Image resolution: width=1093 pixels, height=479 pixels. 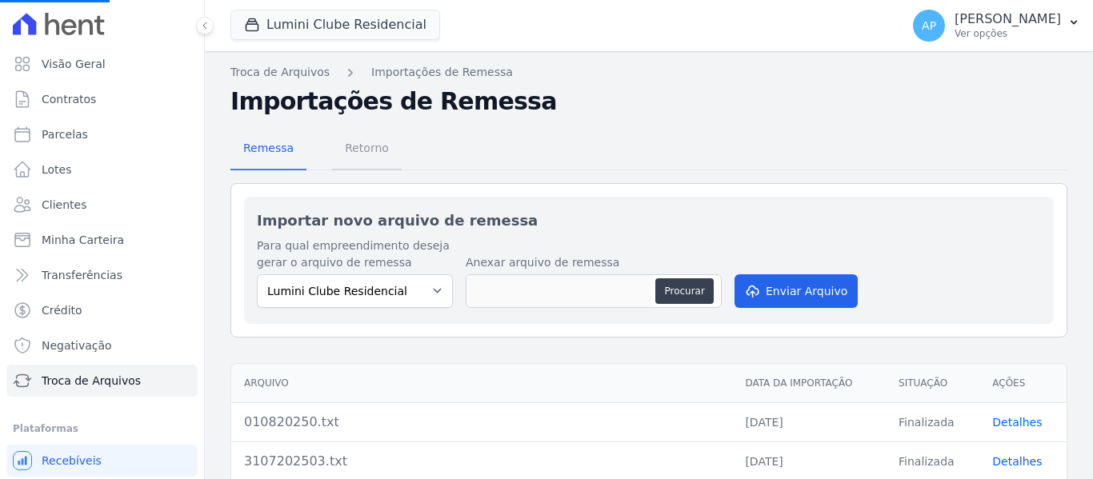 I want to click on span: Parcelas, so click(x=65, y=134).